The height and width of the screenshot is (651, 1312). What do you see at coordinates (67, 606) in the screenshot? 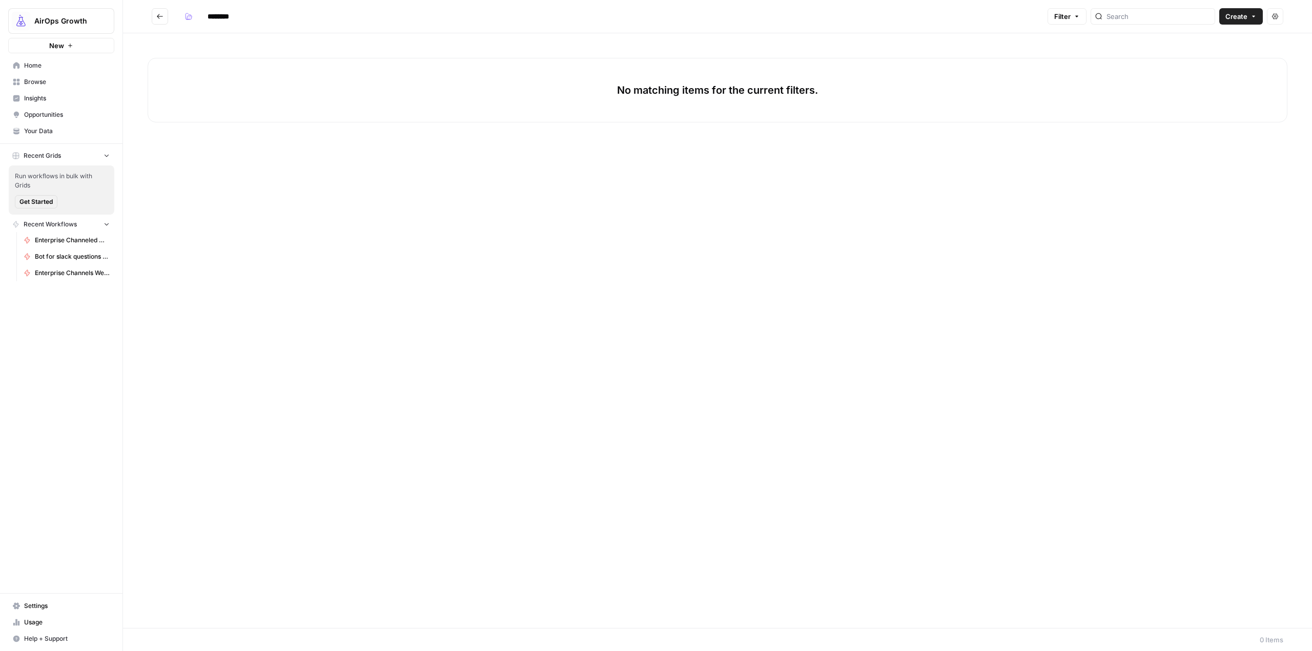
I see `span: Settings` at bounding box center [67, 606].